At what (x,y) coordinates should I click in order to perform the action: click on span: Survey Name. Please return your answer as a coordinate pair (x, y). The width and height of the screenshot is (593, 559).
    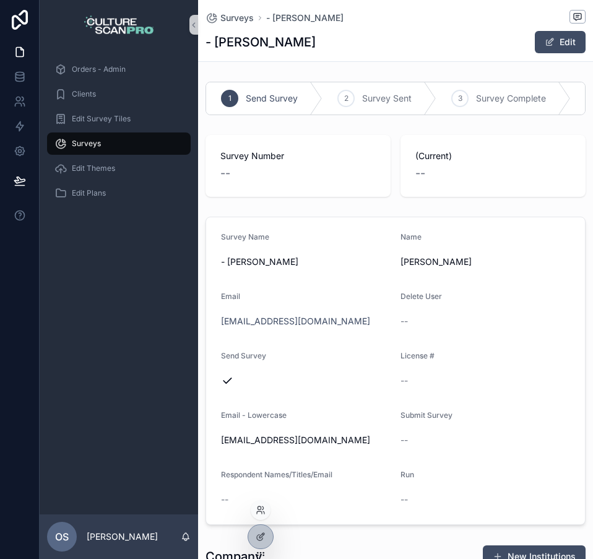
    Looking at the image, I should click on (245, 236).